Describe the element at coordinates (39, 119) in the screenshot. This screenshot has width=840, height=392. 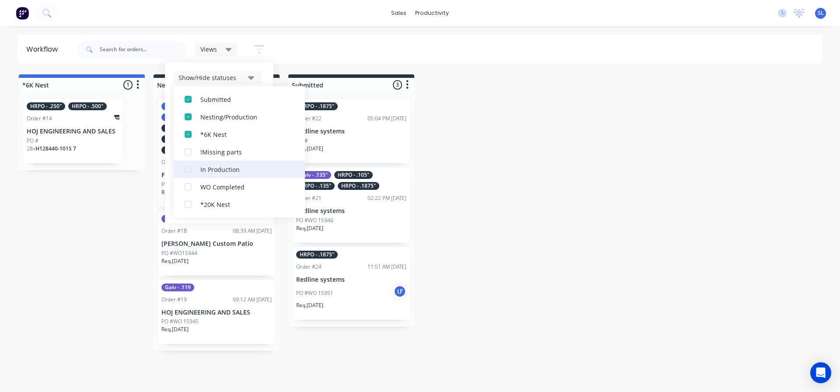
I see `div: Order #14` at that location.